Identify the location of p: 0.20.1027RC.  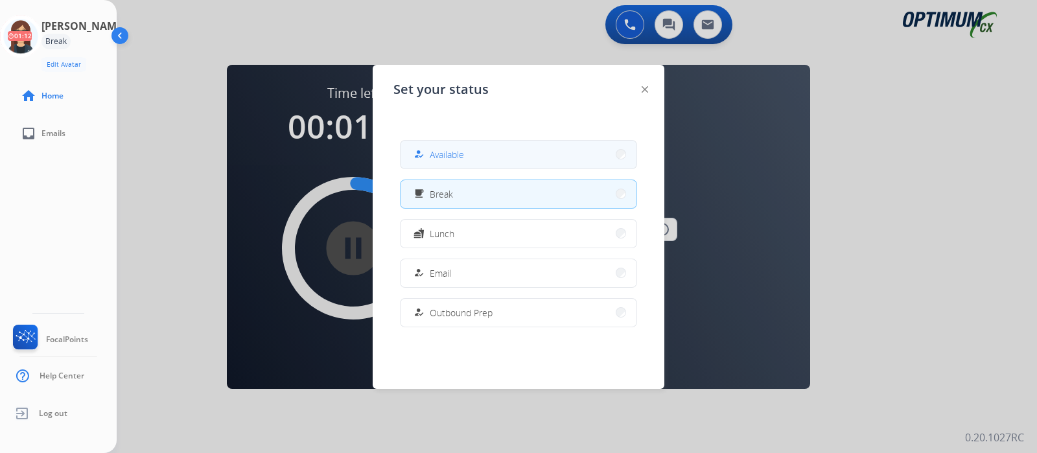
(994, 438).